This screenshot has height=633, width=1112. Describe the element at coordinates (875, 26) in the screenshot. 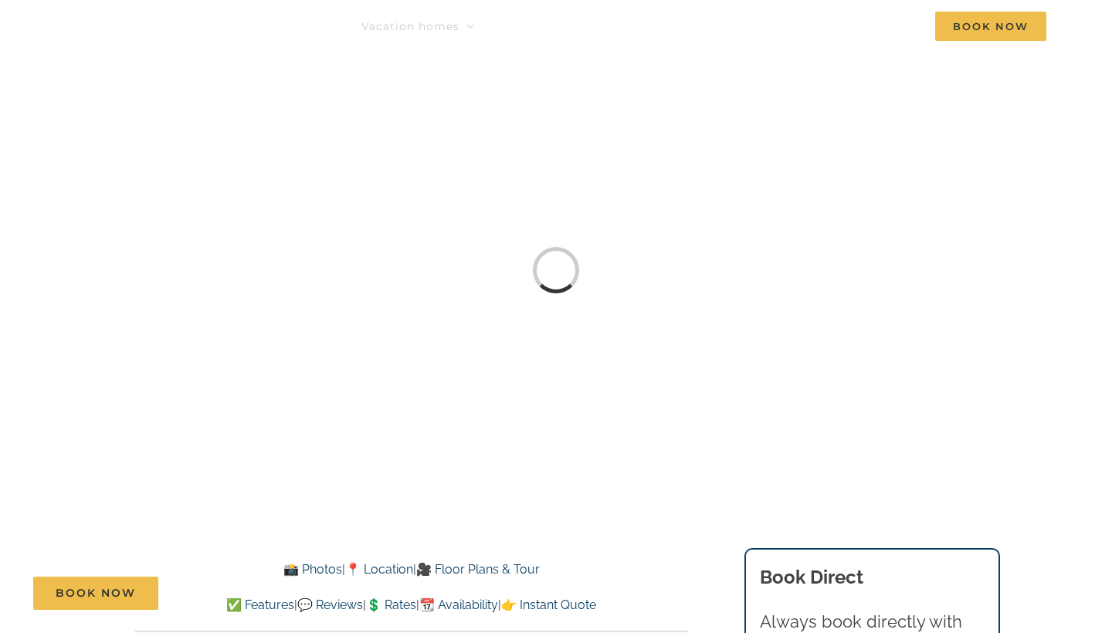

I see `span: Contact` at that location.